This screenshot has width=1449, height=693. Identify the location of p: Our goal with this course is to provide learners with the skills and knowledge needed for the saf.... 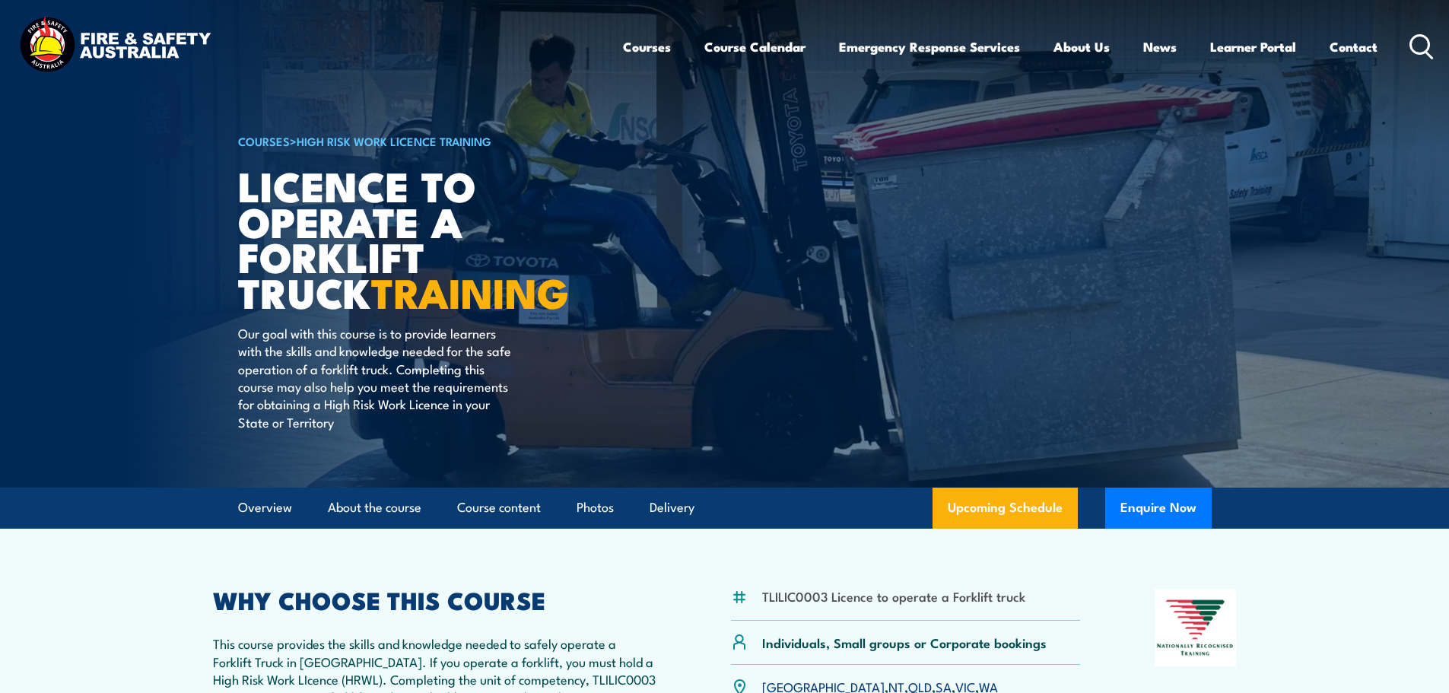
(376, 377).